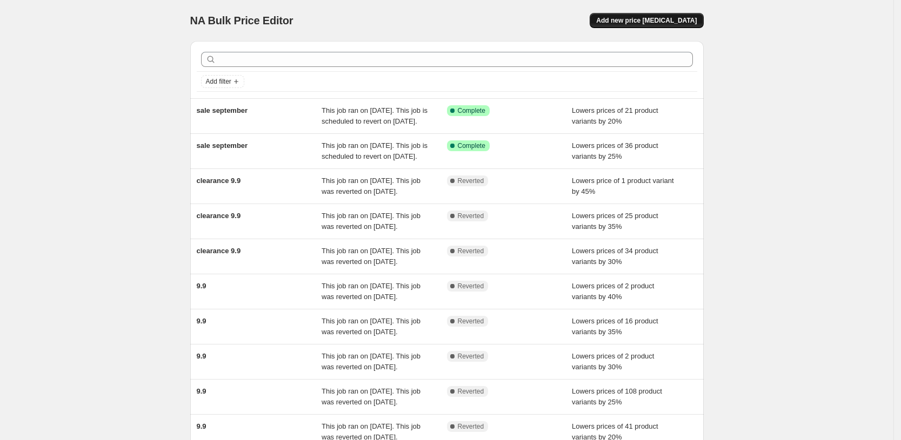 The height and width of the screenshot is (440, 901). What do you see at coordinates (615, 151) in the screenshot?
I see `span: Lowers prices of 36 product variants by 25%` at bounding box center [615, 151].